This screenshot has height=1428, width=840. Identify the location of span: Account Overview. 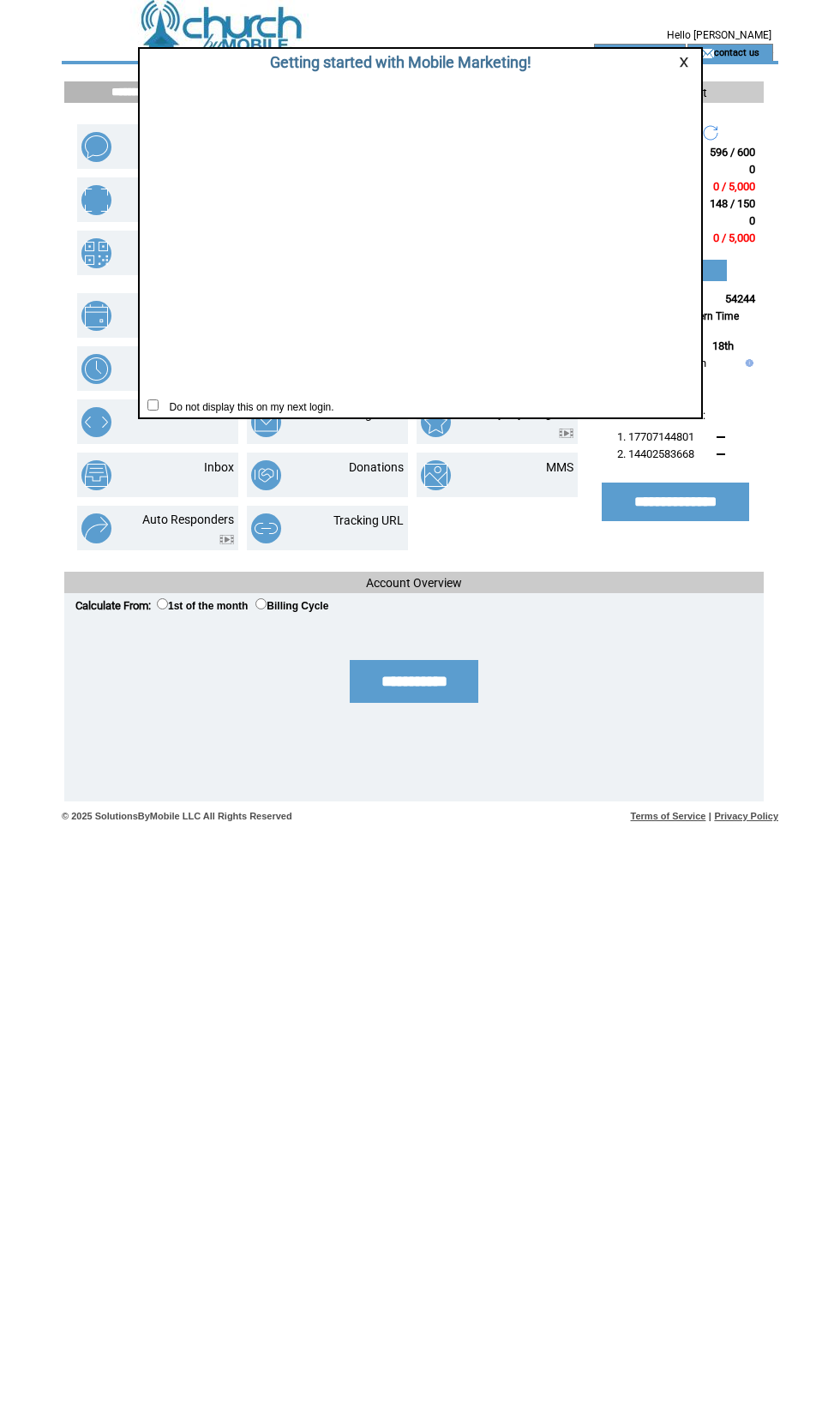
(414, 583).